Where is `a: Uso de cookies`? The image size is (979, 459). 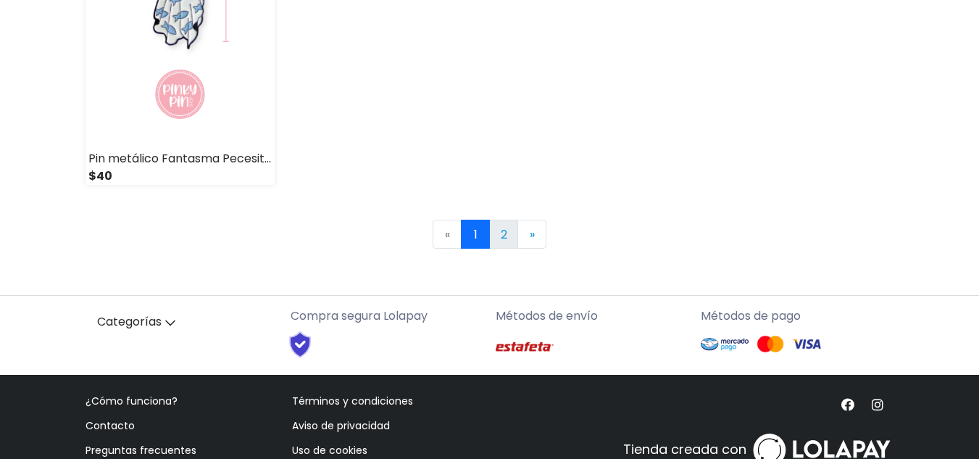
a: Uso de cookies is located at coordinates (330, 450).